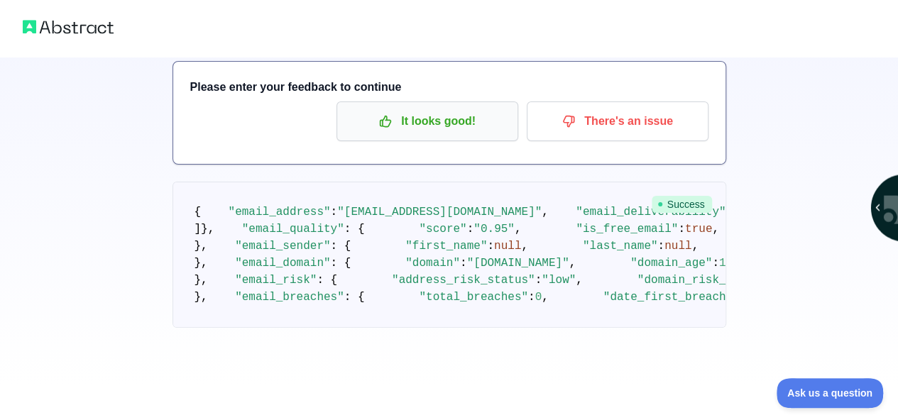 This screenshot has width=898, height=415. I want to click on button: There's an issue, so click(618, 121).